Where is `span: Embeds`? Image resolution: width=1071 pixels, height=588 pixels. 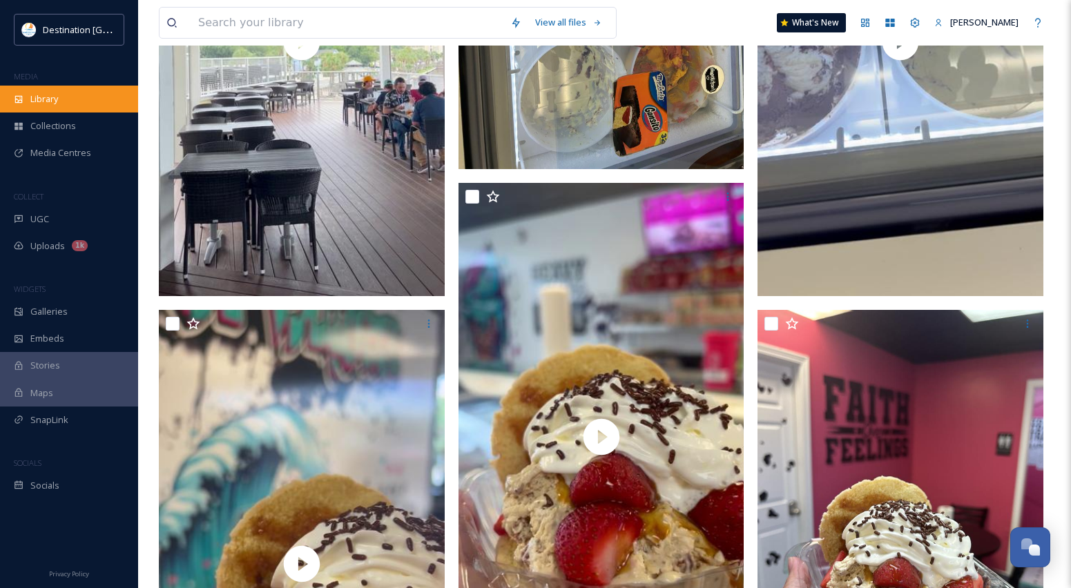
span: Embeds is located at coordinates (47, 338).